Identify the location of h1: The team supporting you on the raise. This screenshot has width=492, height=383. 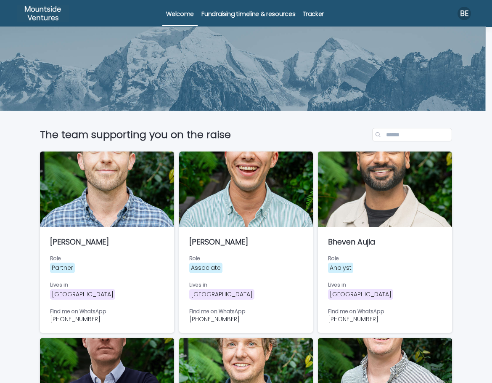
(205, 135).